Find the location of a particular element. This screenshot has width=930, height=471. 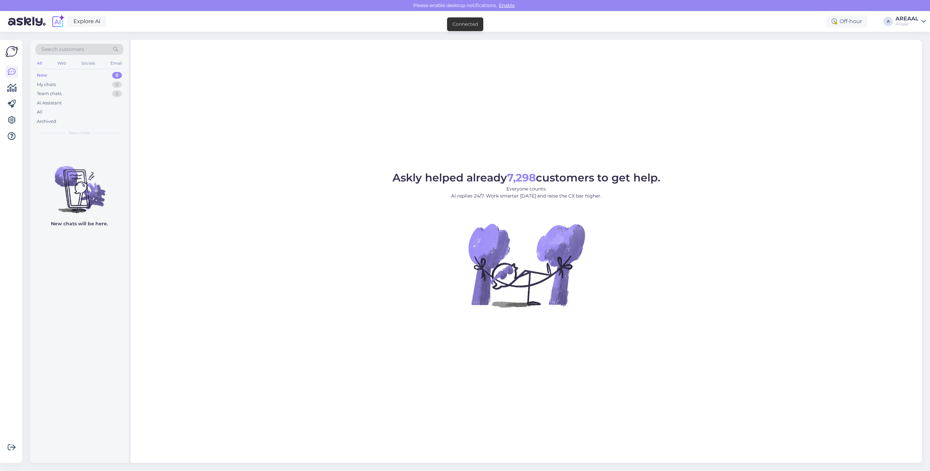

div: AREAAL is located at coordinates (907, 19).